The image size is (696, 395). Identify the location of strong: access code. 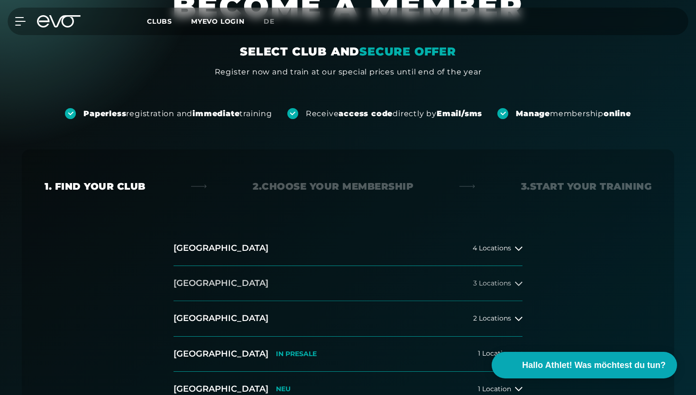
(366, 113).